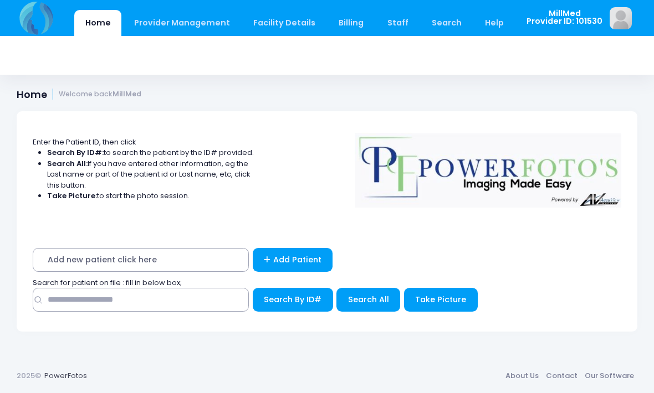 Image resolution: width=654 pixels, height=393 pixels. Describe the element at coordinates (151, 196) in the screenshot. I see `li: to start the photo session.` at that location.